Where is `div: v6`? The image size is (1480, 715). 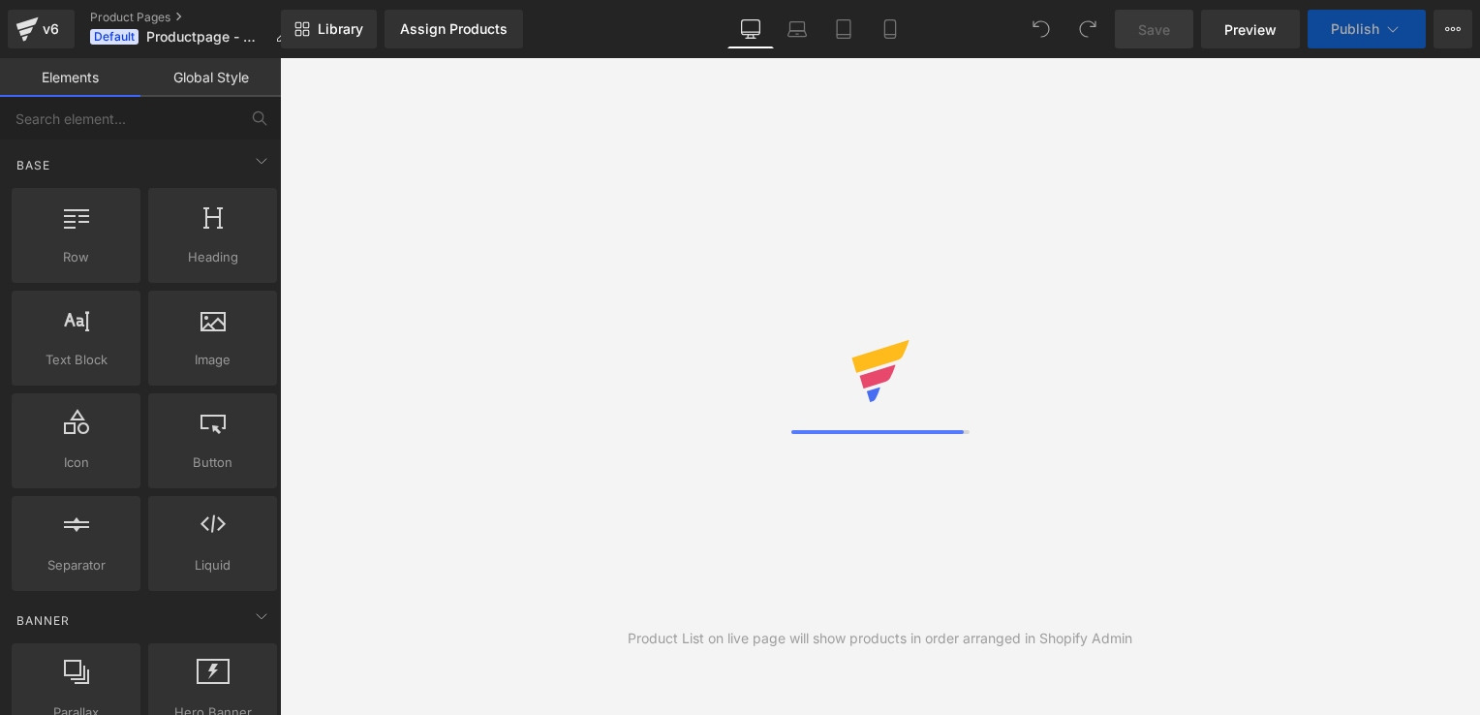 div: v6 is located at coordinates (50, 29).